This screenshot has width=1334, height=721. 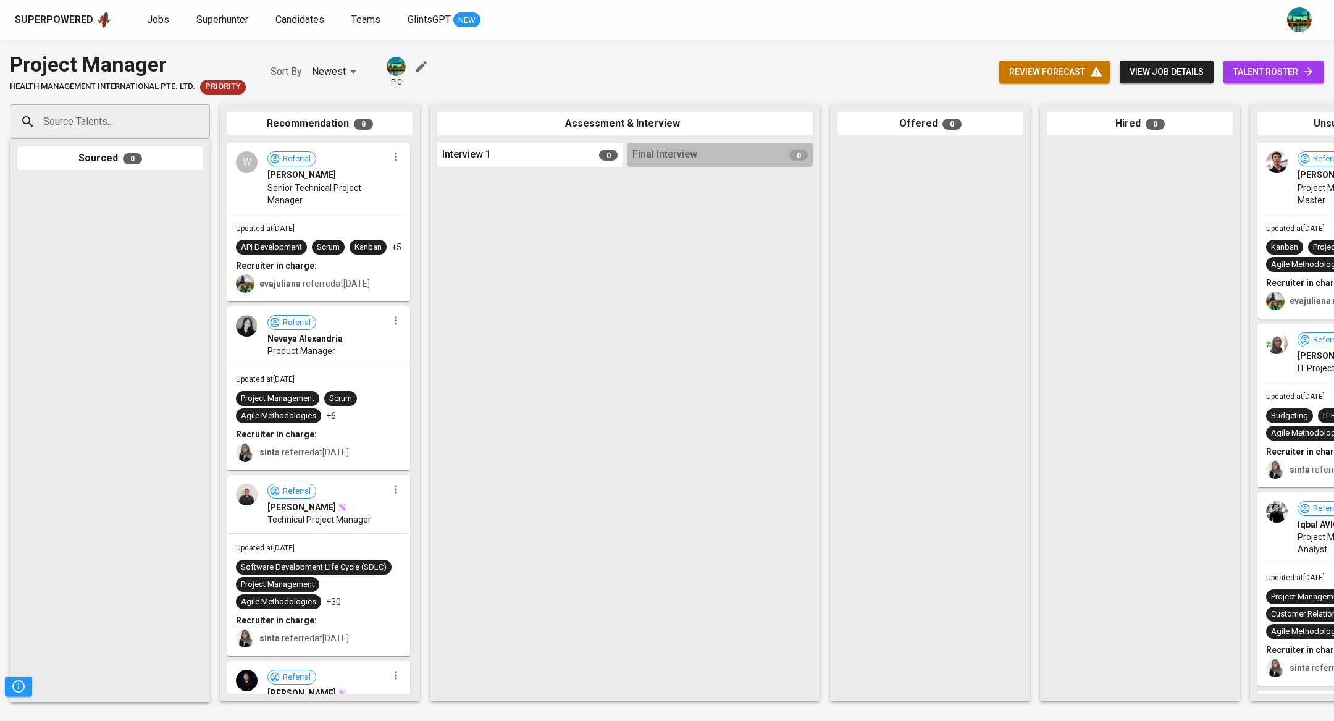 What do you see at coordinates (336, 72) in the screenshot?
I see `div: Newest` at bounding box center [336, 72].